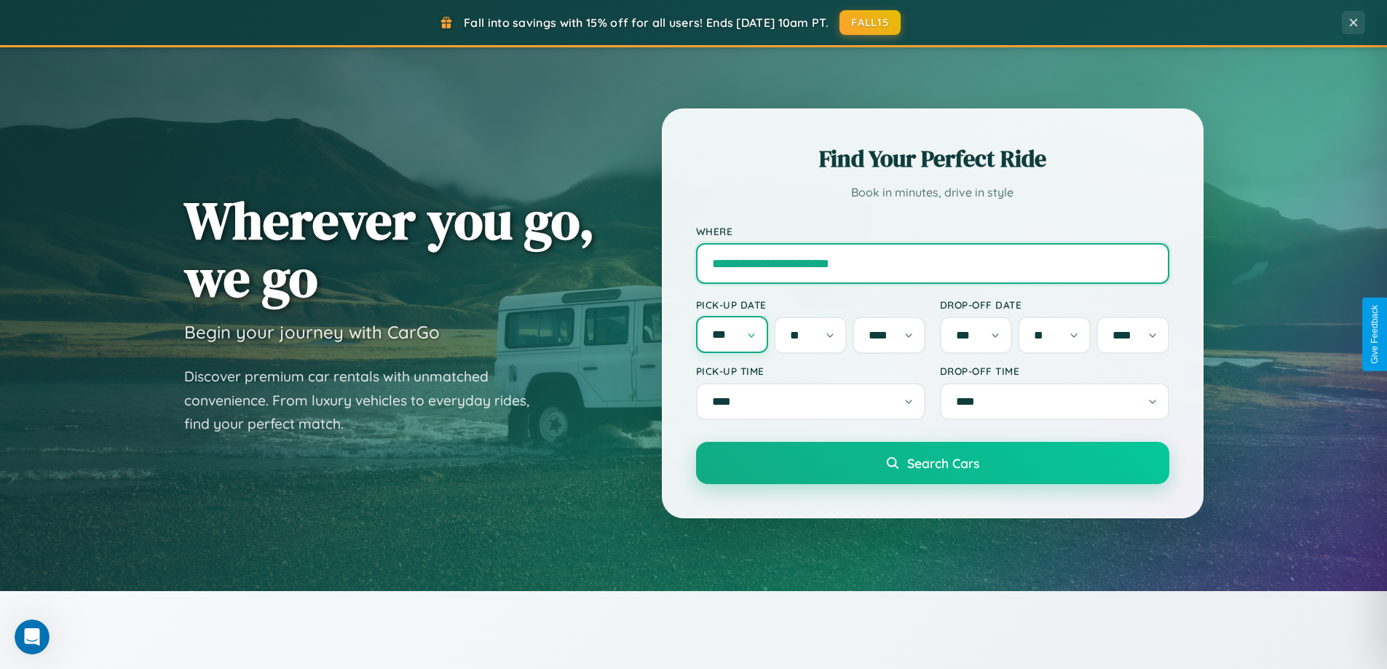 Image resolution: width=1387 pixels, height=669 pixels. Describe the element at coordinates (943, 463) in the screenshot. I see `span: Search Cars` at that location.